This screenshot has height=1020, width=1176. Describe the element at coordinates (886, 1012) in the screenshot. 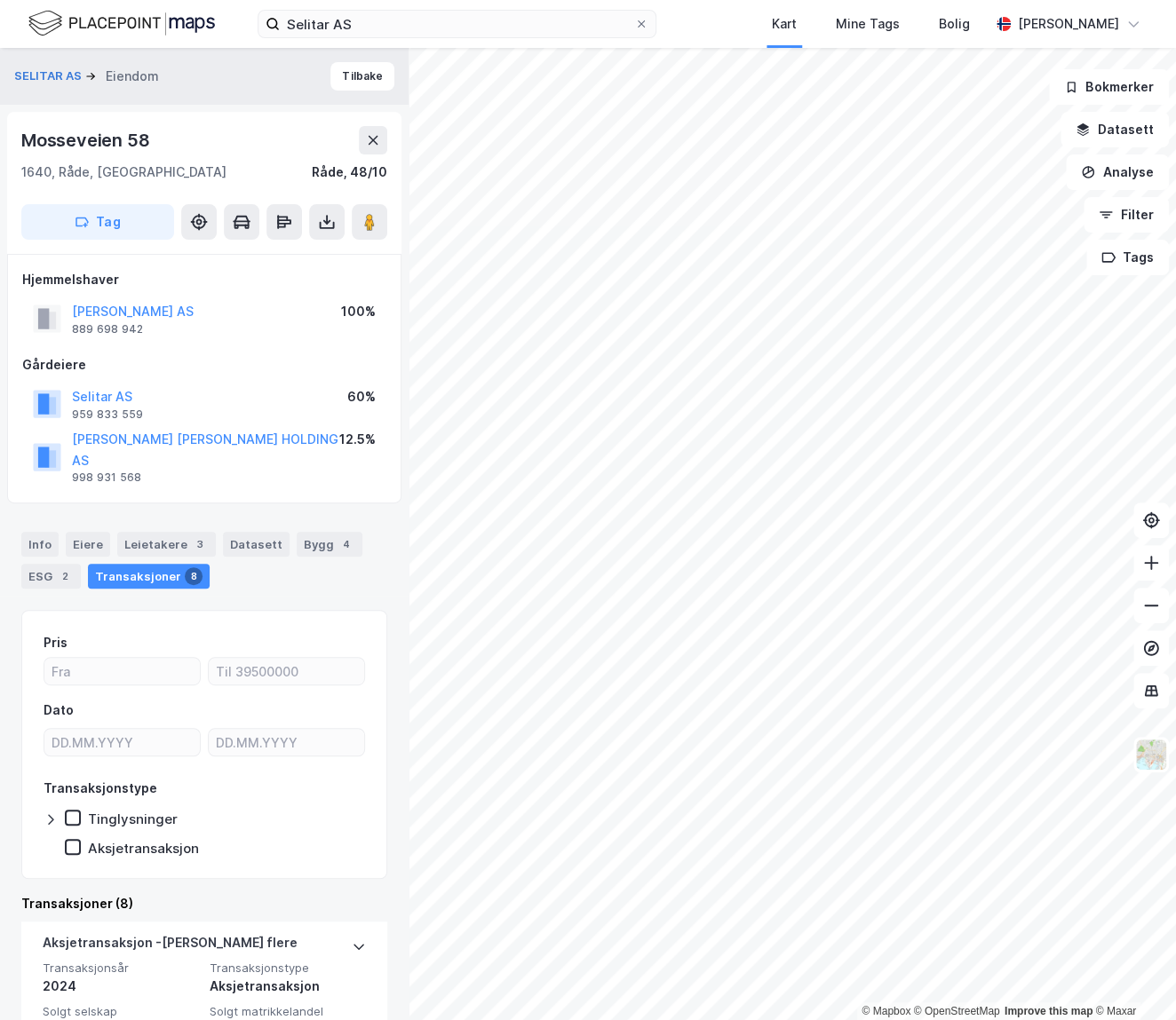

I see `a: Mapbox` at that location.